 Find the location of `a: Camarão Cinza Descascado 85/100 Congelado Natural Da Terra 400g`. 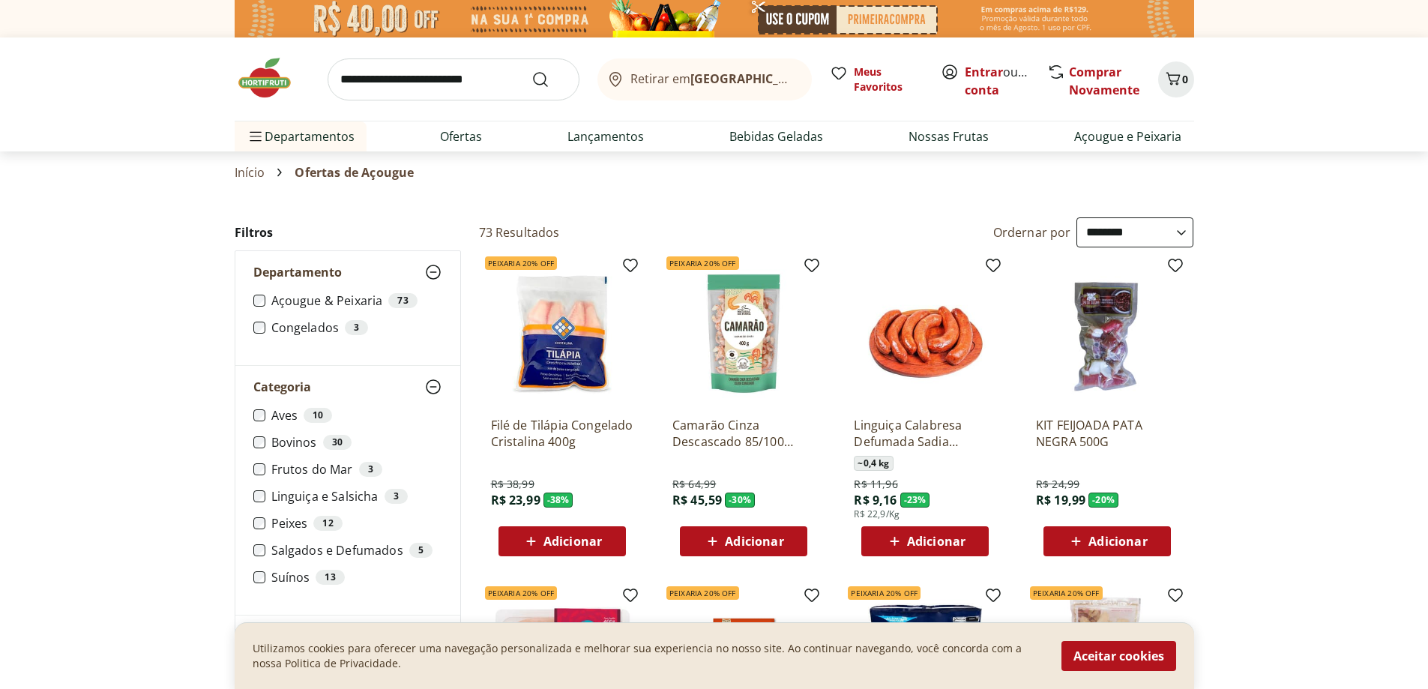

a: Camarão Cinza Descascado 85/100 Congelado Natural Da Terra 400g is located at coordinates (743, 433).